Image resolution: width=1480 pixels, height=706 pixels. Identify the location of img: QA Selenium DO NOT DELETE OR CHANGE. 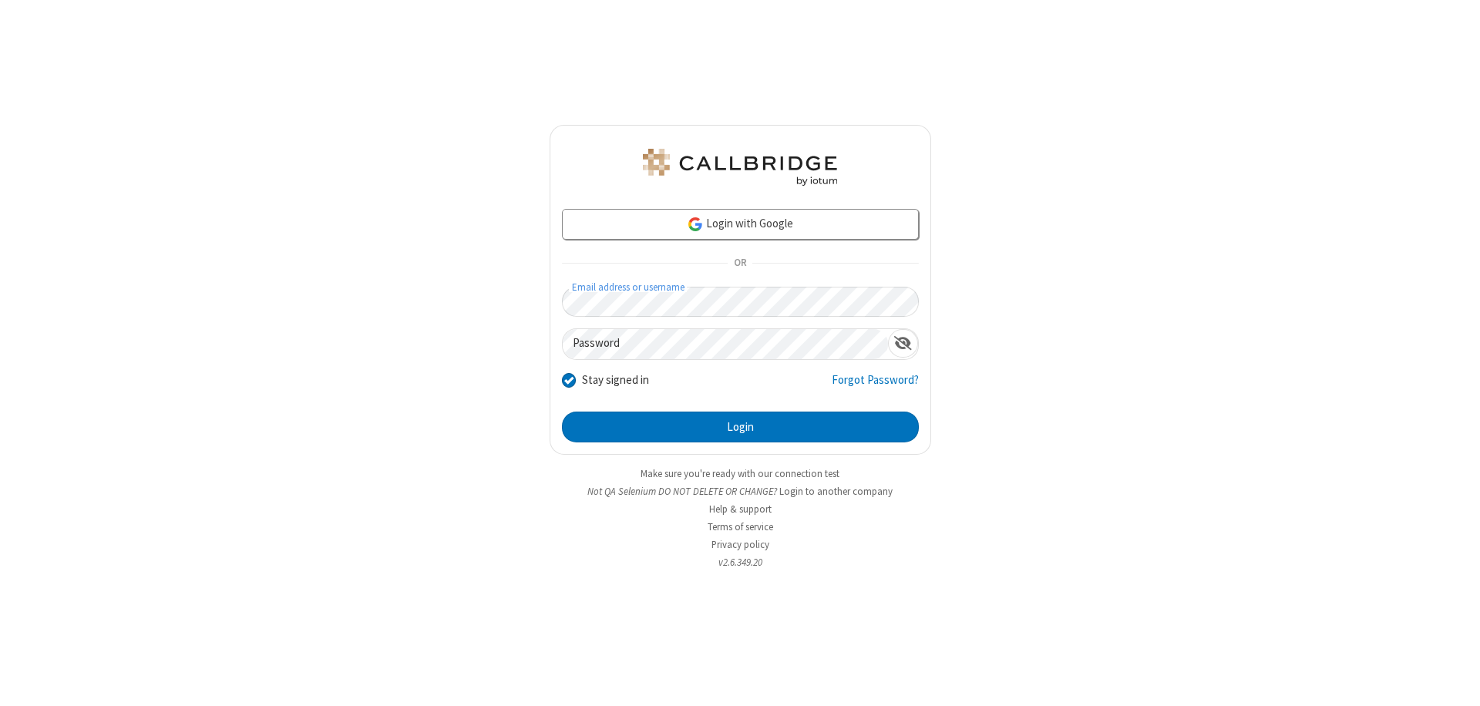
(740, 167).